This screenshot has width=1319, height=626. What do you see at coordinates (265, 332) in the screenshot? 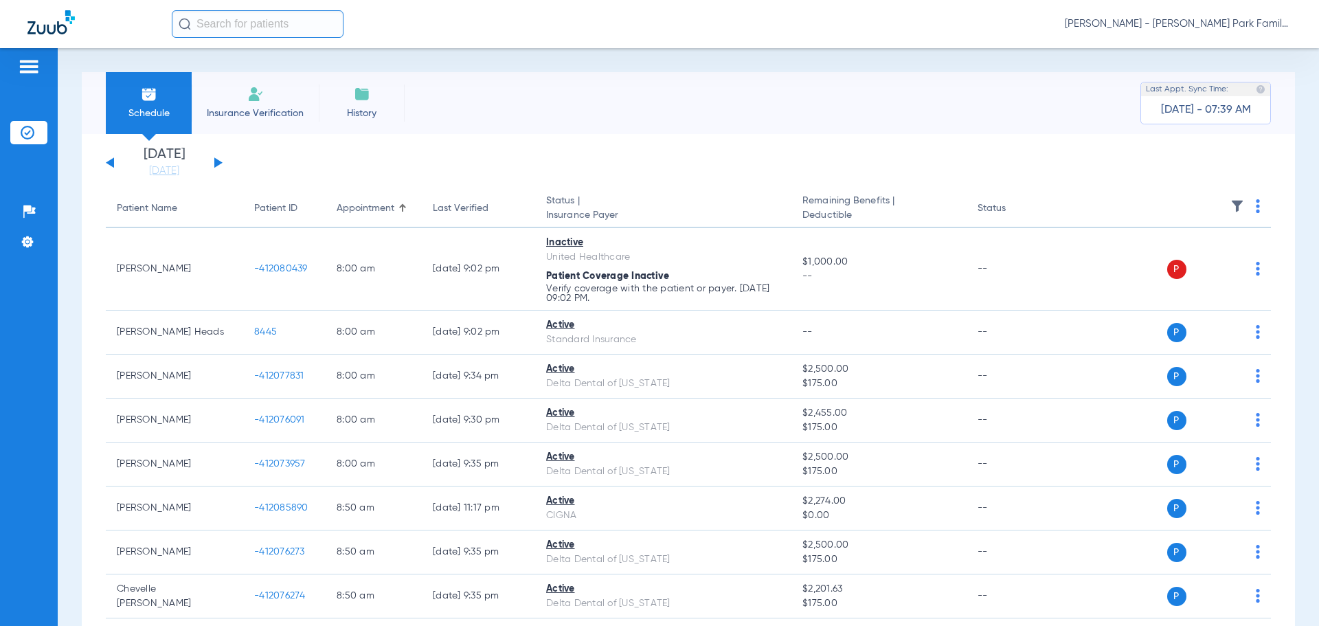
I see `span: 8445` at bounding box center [265, 332].